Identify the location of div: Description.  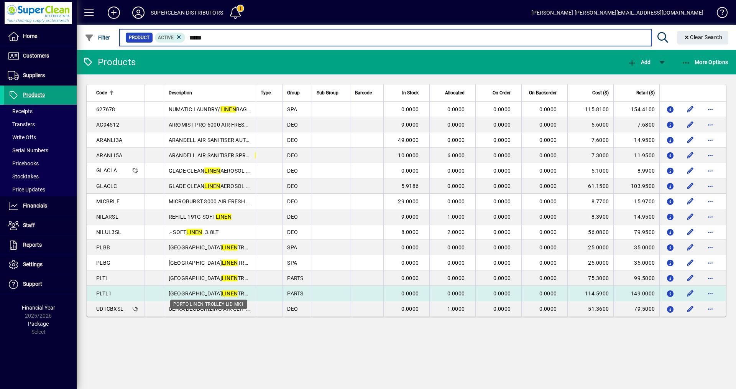
(210, 93).